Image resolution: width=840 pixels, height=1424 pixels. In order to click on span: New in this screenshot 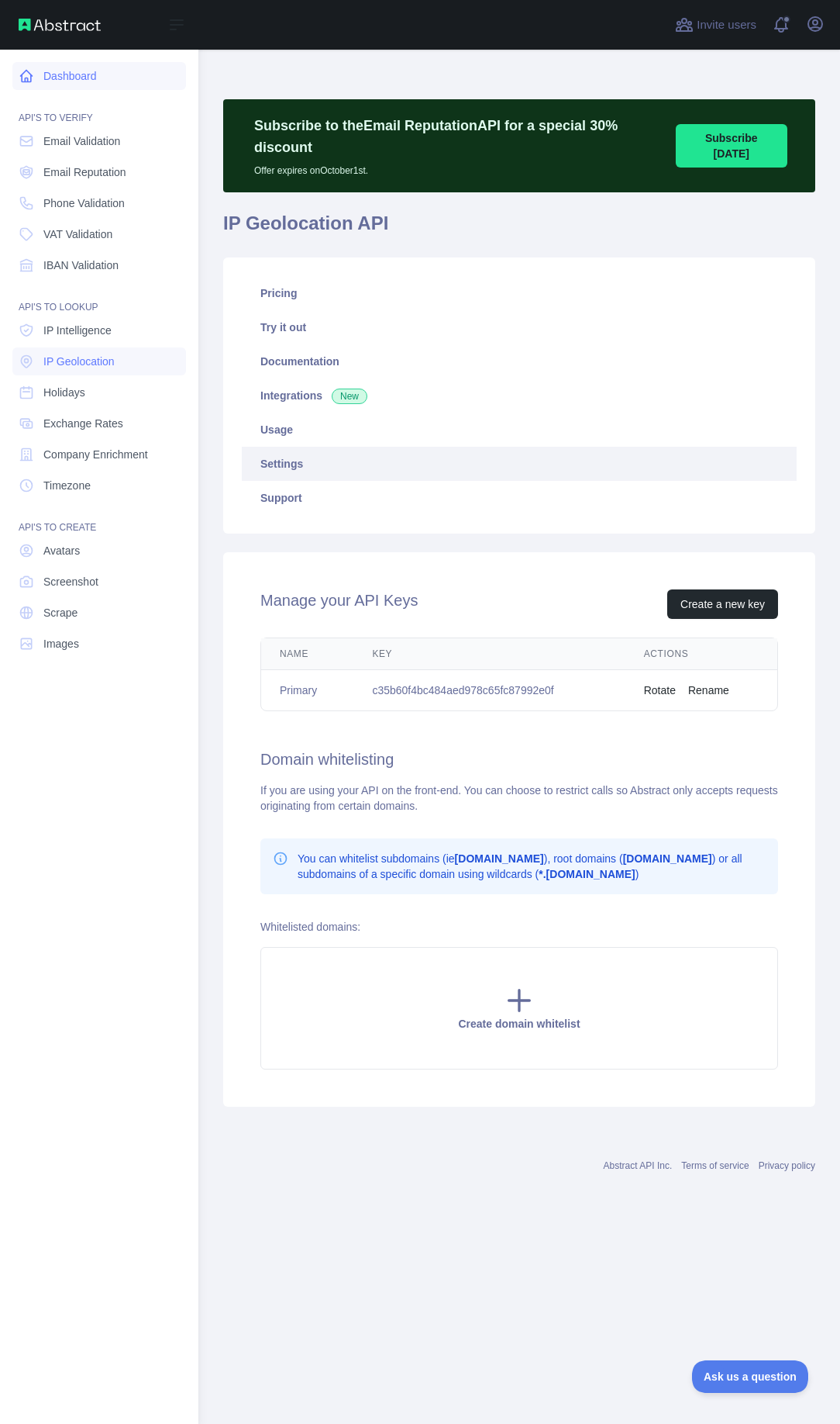, I will do `click(349, 396)`.